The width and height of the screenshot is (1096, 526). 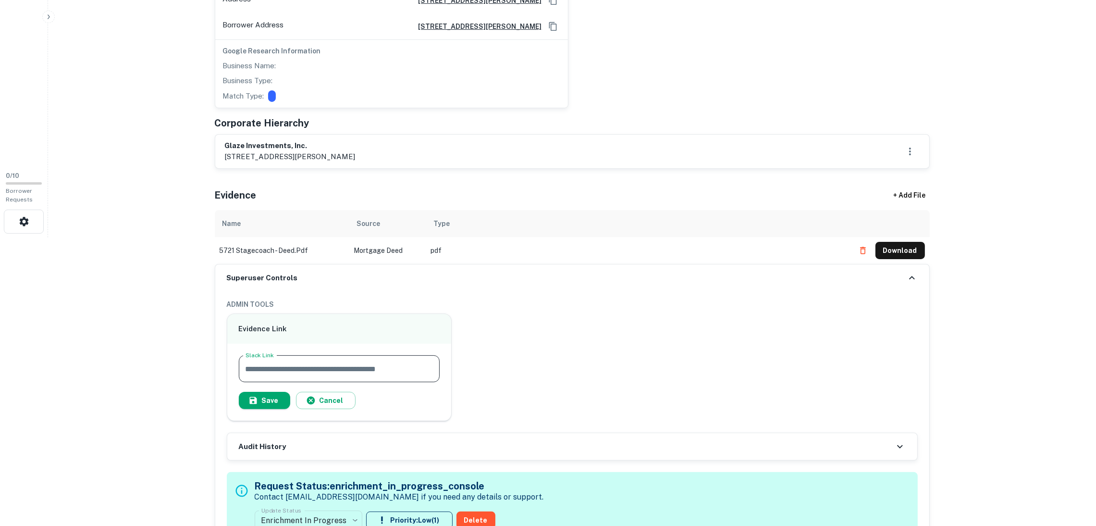 What do you see at coordinates (249, 66) in the screenshot?
I see `p: Business Name:` at bounding box center [249, 66].